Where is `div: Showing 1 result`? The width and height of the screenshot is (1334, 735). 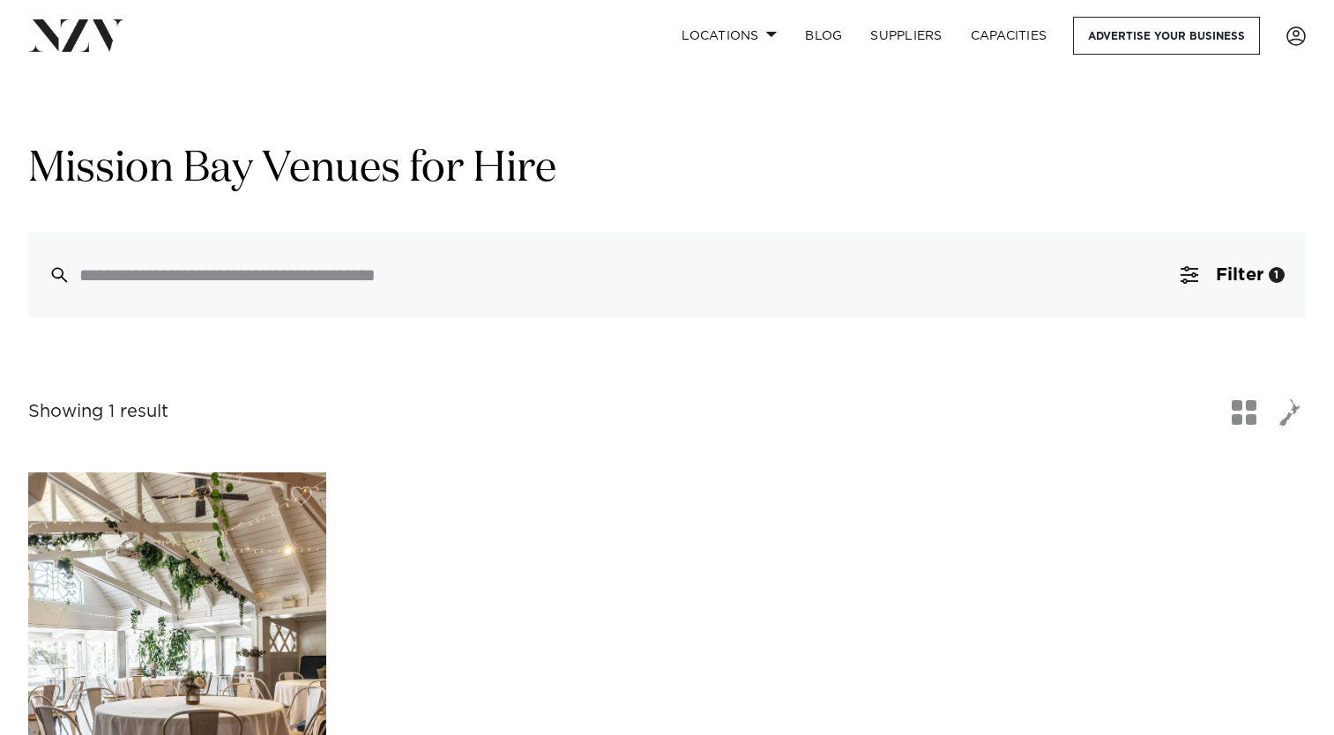
div: Showing 1 result is located at coordinates (98, 412).